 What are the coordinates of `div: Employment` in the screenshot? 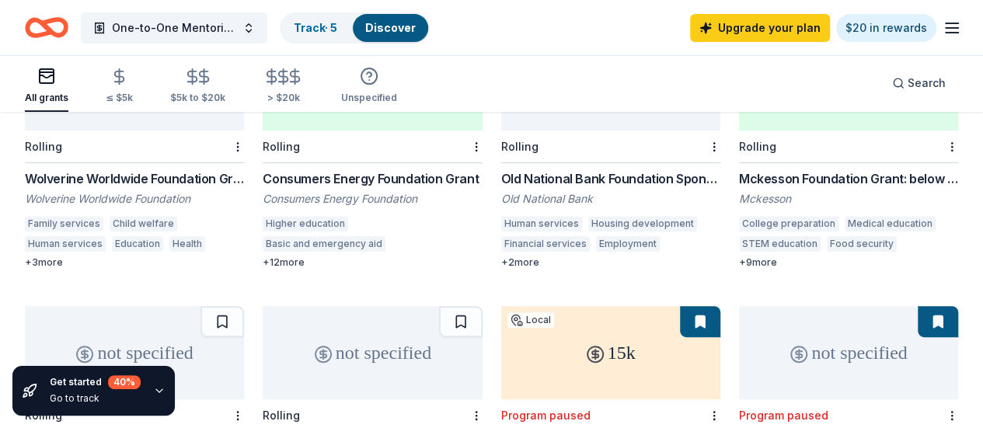 It's located at (628, 244).